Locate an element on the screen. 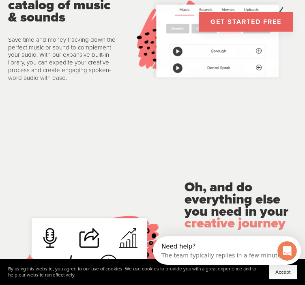 Image resolution: width=305 pixels, height=285 pixels. span: Accept is located at coordinates (283, 272).